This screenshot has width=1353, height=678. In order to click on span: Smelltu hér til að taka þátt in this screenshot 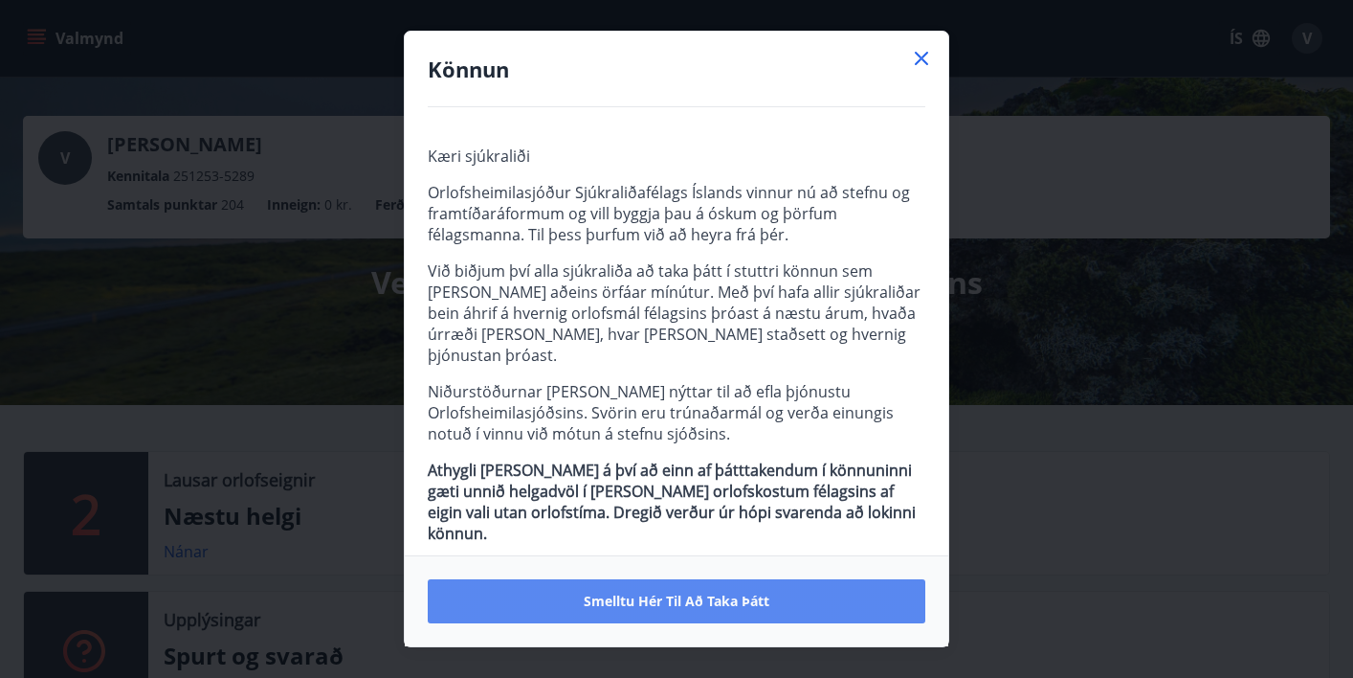, I will do `click(677, 601)`.